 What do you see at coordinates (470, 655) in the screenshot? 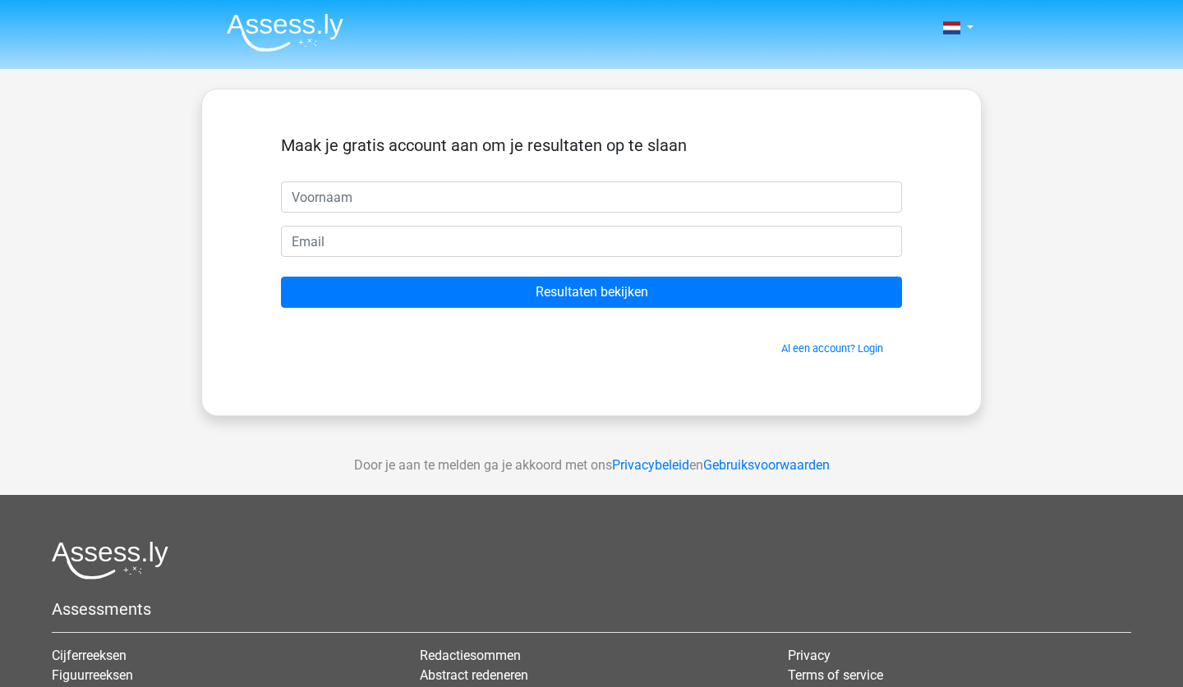
I see `a: Redactiesommen` at bounding box center [470, 655].